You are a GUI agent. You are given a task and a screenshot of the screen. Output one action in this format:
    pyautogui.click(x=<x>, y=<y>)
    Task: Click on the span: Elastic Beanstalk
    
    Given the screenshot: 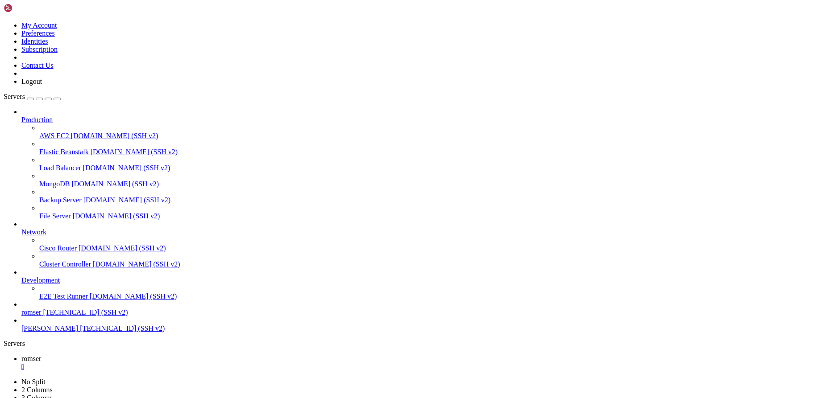 What is the action you would take?
    pyautogui.click(x=64, y=152)
    